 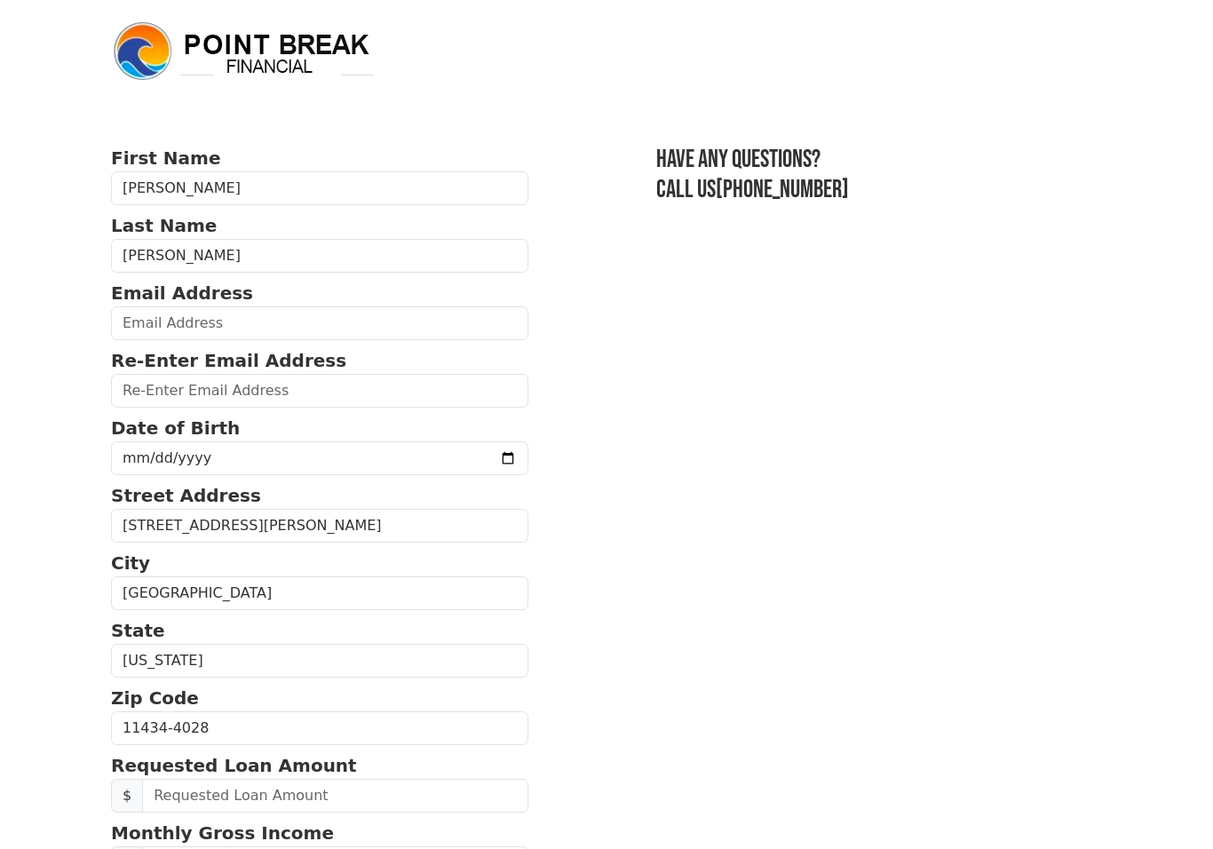 What do you see at coordinates (163, 226) in the screenshot?
I see `strong: Last Name` at bounding box center [163, 226].